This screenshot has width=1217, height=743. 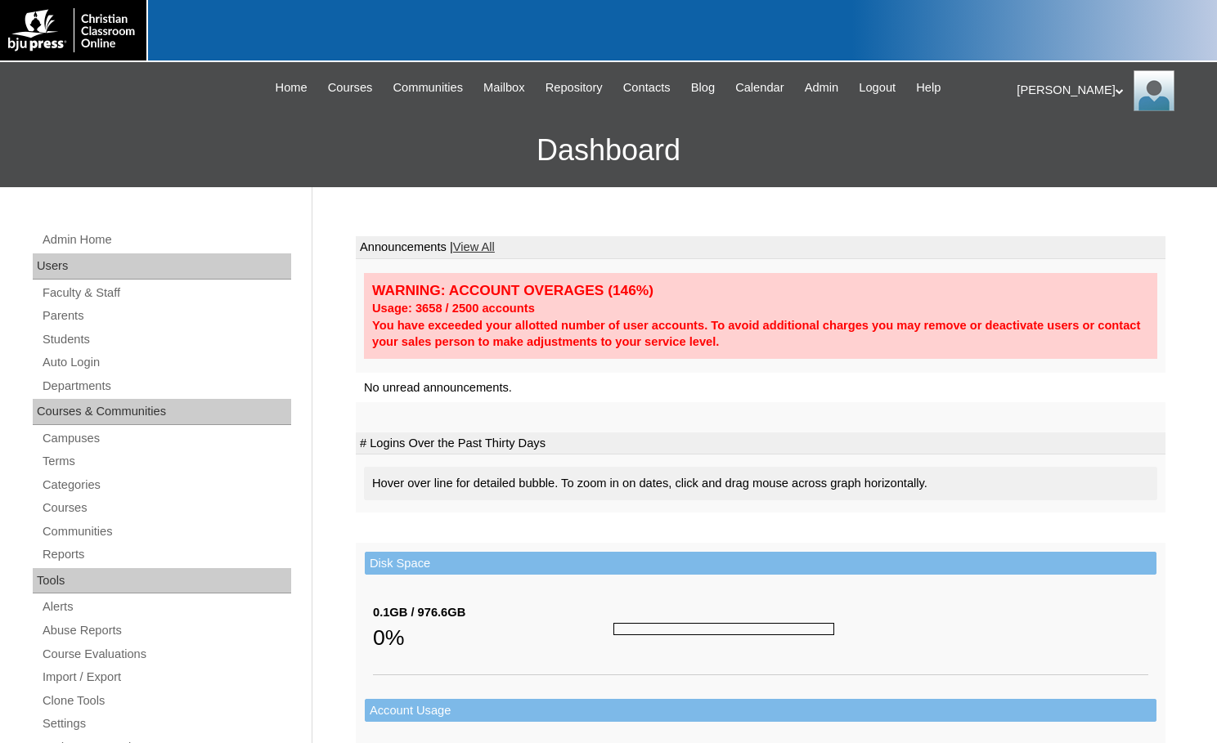 I want to click on span: Repository, so click(x=574, y=88).